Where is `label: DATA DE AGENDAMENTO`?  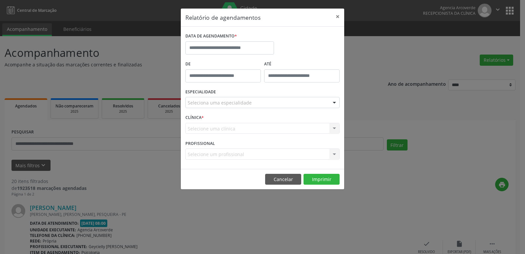
label: DATA DE AGENDAMENTO is located at coordinates (211, 36).